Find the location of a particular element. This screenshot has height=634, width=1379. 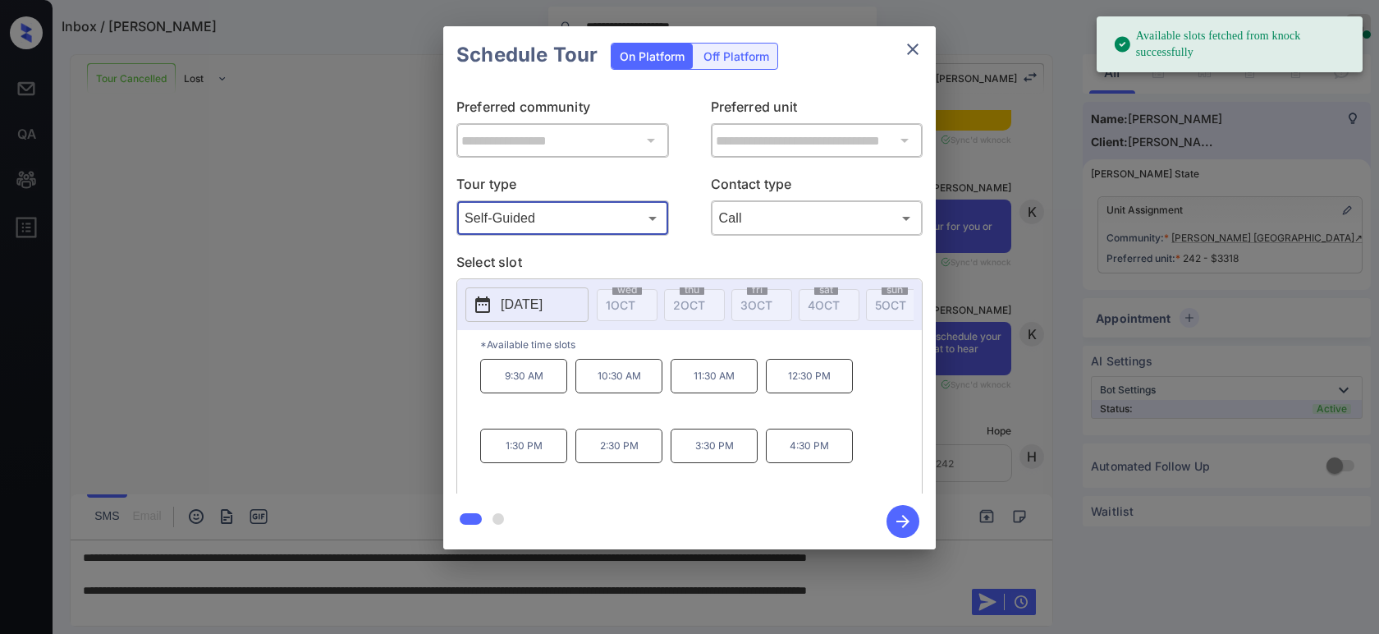

p: Tour type is located at coordinates (562, 187).